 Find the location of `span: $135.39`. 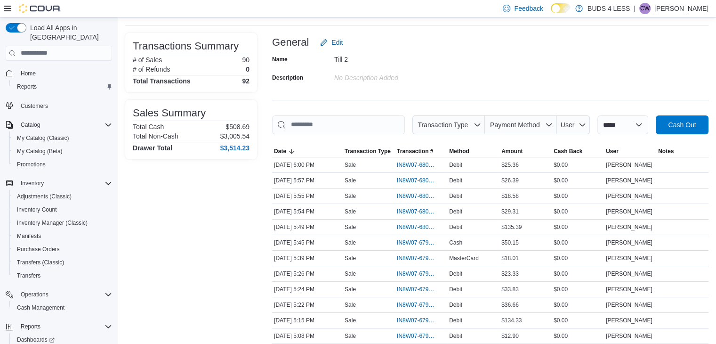

span: $135.39 is located at coordinates (511, 227).